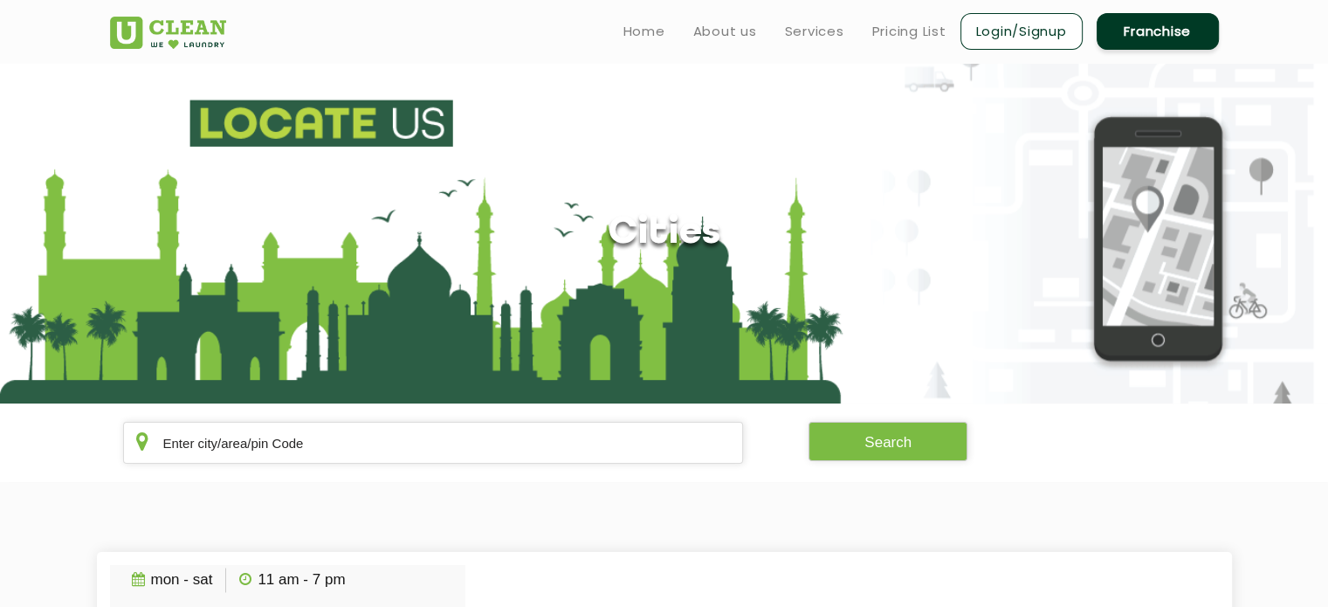 Image resolution: width=1328 pixels, height=607 pixels. Describe the element at coordinates (664, 233) in the screenshot. I see `h1: Cities` at that location.